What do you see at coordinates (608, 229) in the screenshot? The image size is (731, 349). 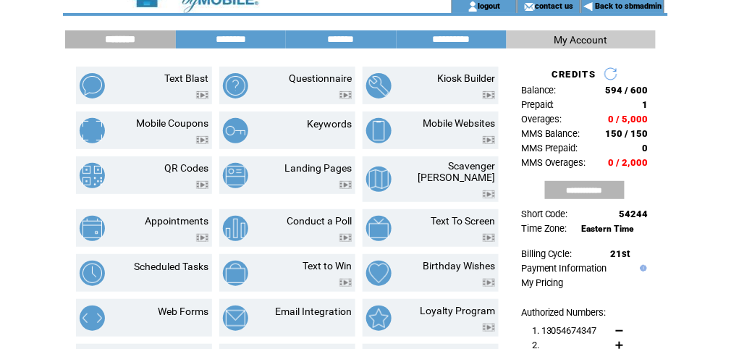 I see `span: Eastern Time` at bounding box center [608, 229].